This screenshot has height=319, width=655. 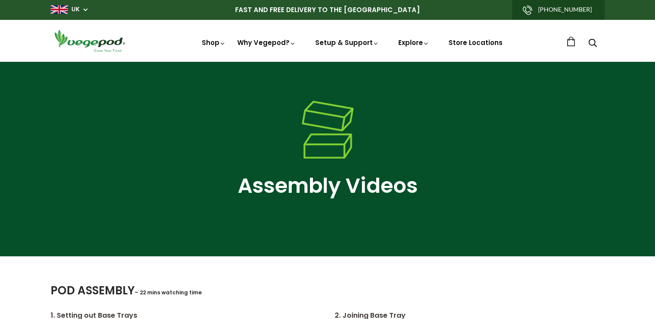 What do you see at coordinates (214, 42) in the screenshot?
I see `a: Shop` at bounding box center [214, 42].